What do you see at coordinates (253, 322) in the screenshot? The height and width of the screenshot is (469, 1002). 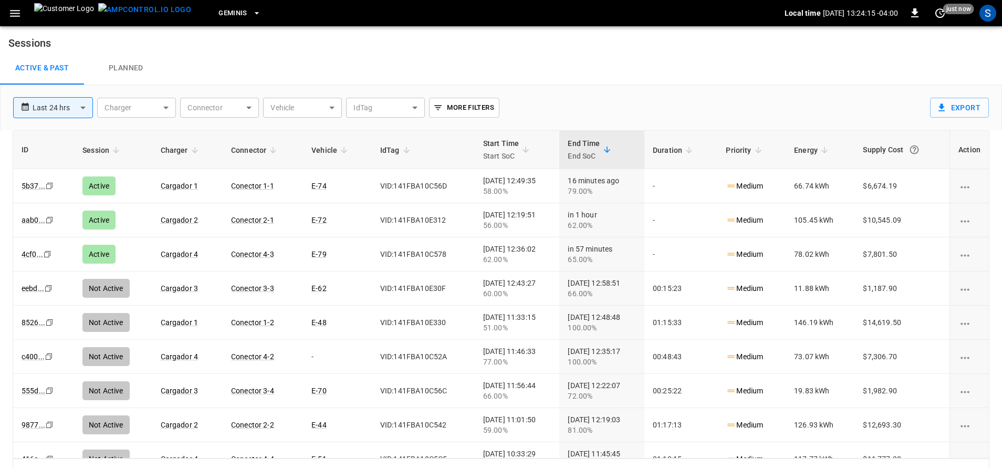 I see `a: Conector 1-2` at bounding box center [253, 322].